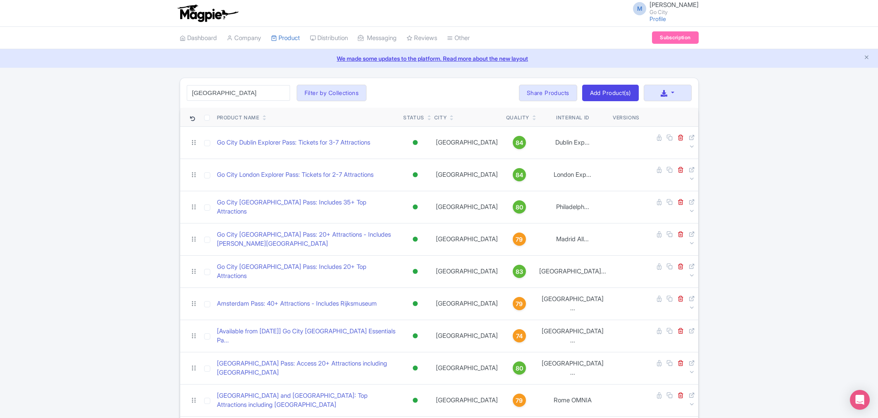  I want to click on button: Close announcement, so click(867, 58).